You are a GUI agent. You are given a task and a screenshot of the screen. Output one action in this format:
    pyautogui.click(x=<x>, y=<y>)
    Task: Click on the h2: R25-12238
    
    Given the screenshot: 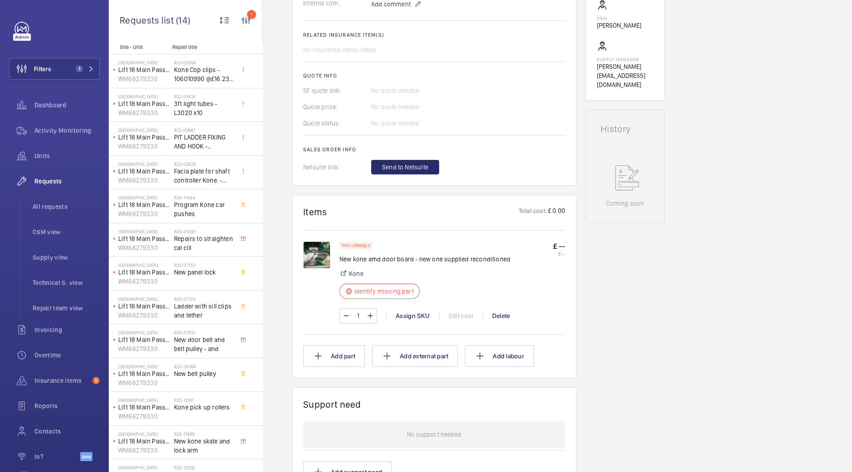 What is the action you would take?
    pyautogui.click(x=204, y=467)
    